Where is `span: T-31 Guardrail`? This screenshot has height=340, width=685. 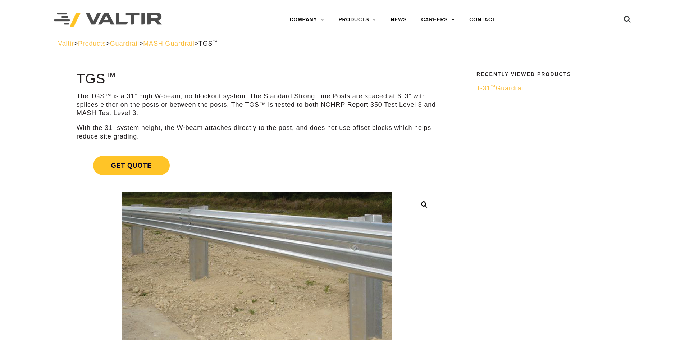
span: T-31 Guardrail is located at coordinates (501, 88).